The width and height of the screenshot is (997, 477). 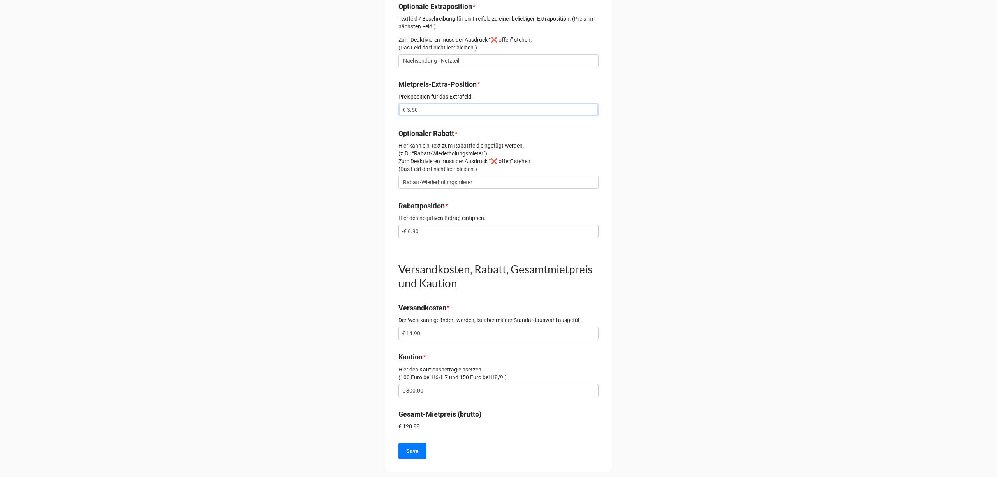 What do you see at coordinates (437, 84) in the screenshot?
I see `label: Mietpreis-Extra-Position` at bounding box center [437, 84].